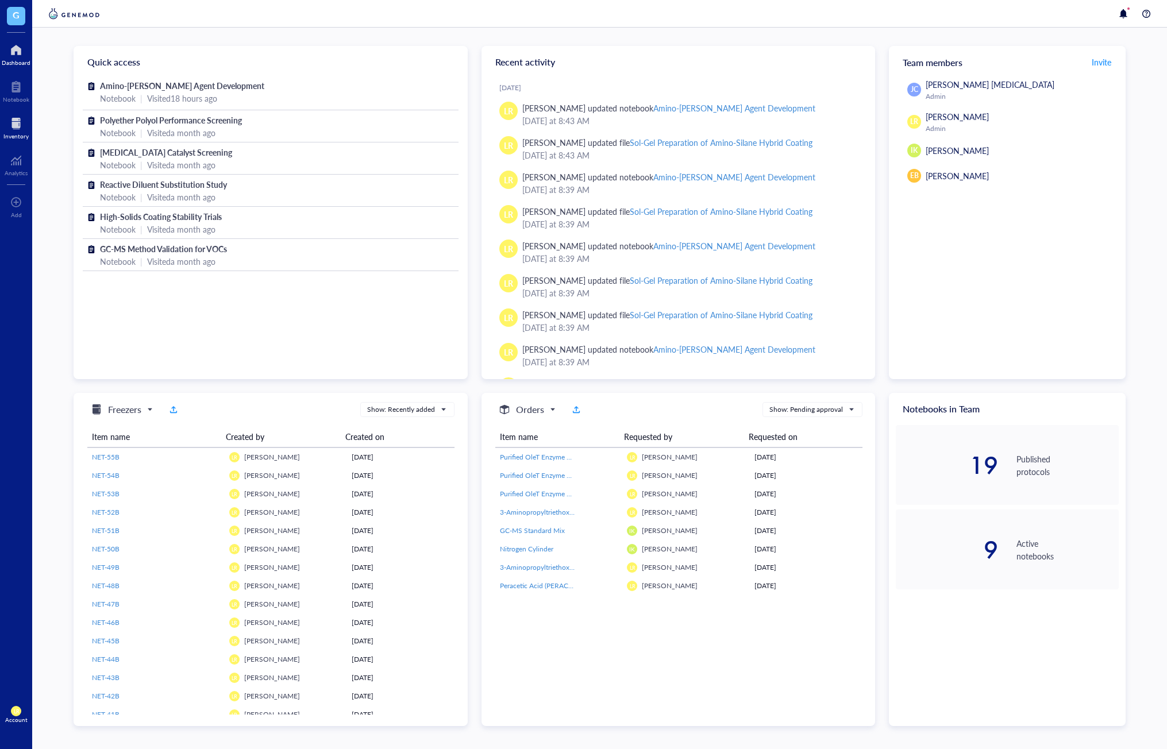  What do you see at coordinates (1007, 409) in the screenshot?
I see `div: Notebooks in Team` at bounding box center [1007, 409].